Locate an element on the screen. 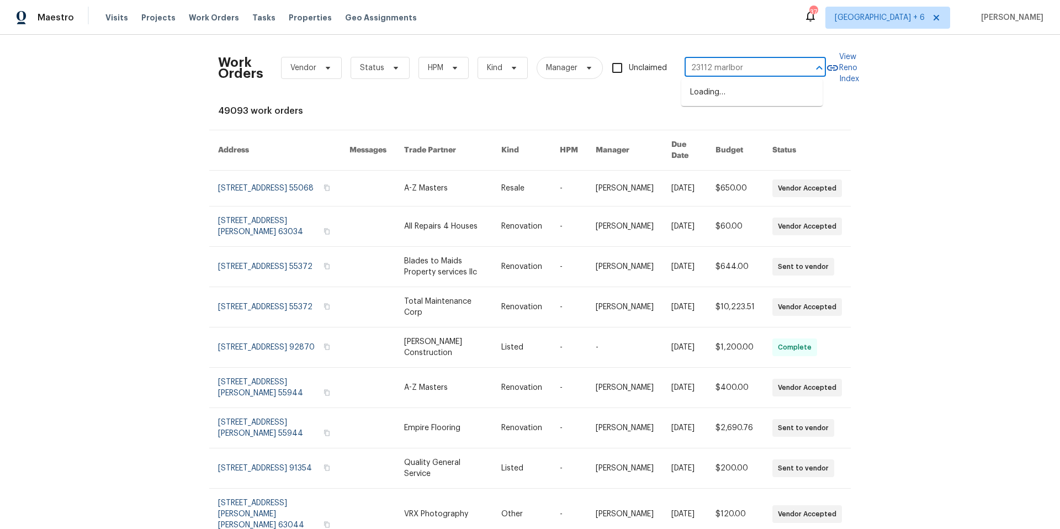 This screenshot has height=529, width=1060. h2: Work Orders is located at coordinates (241, 68).